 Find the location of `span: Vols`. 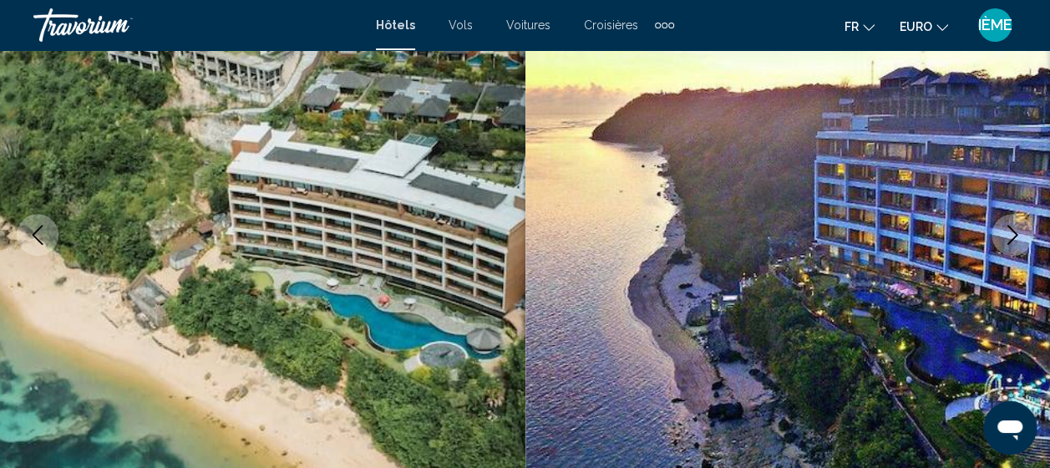

span: Vols is located at coordinates (460, 25).